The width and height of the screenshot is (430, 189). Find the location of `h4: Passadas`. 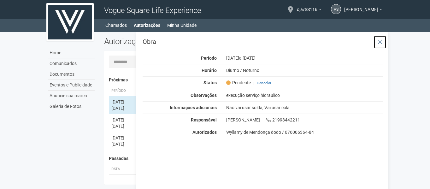

h4: Passadas is located at coordinates (244, 158).